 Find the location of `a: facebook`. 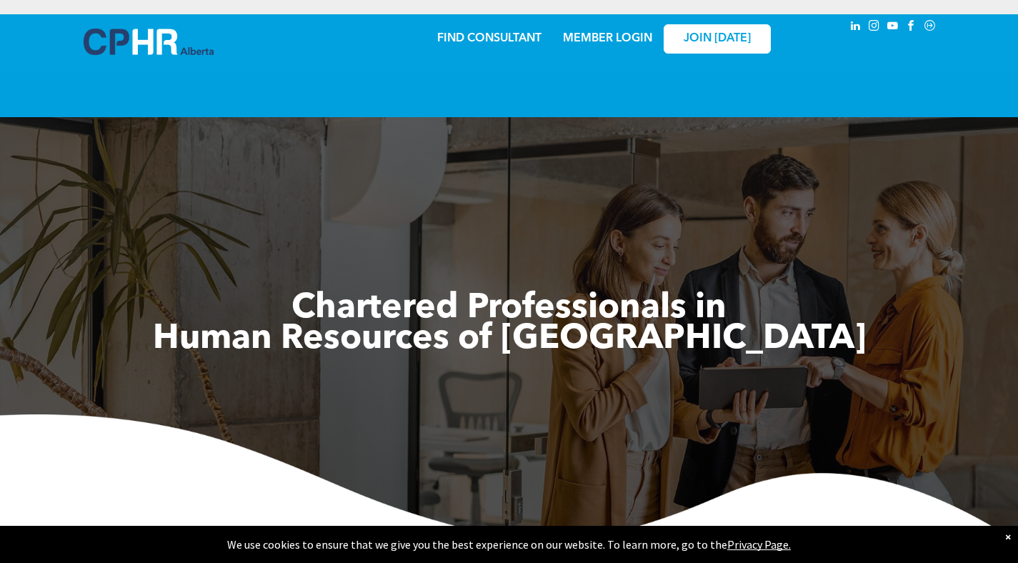

a: facebook is located at coordinates (911, 27).